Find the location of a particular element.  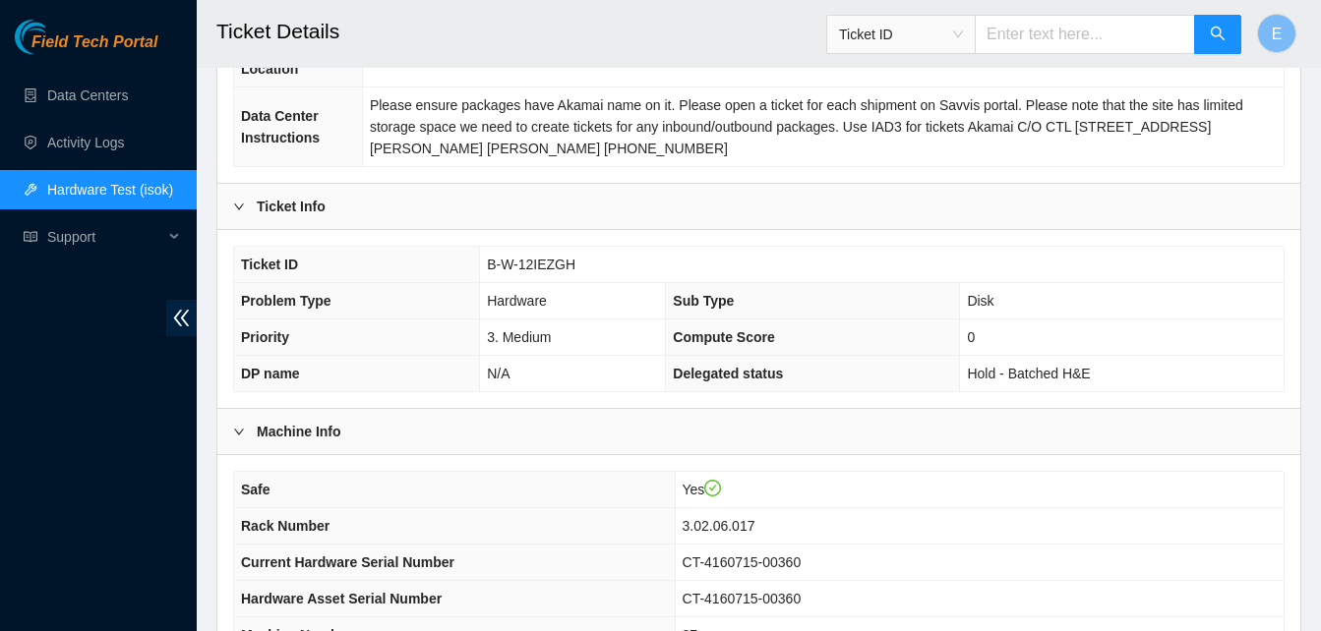

span: check-circle is located at coordinates (713, 489).